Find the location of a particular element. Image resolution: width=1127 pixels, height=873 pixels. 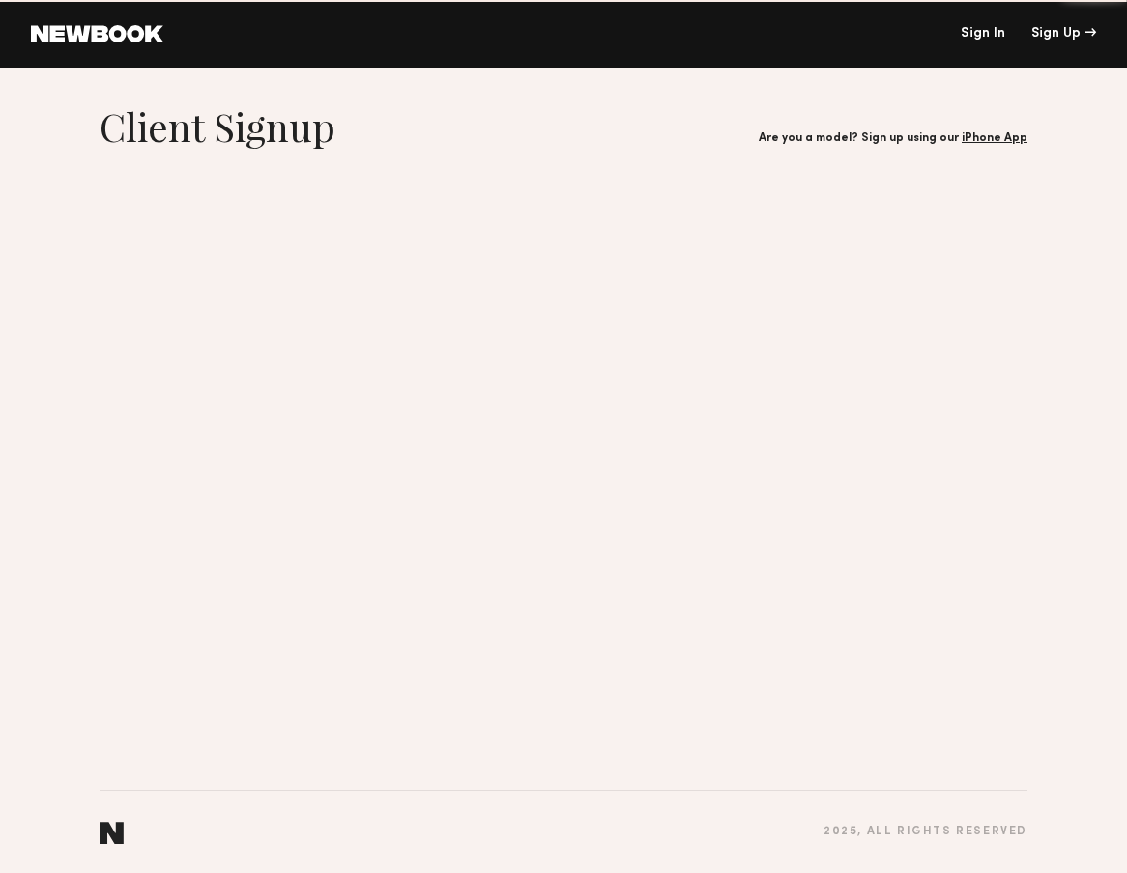

h1: Client Signup is located at coordinates (217, 127).